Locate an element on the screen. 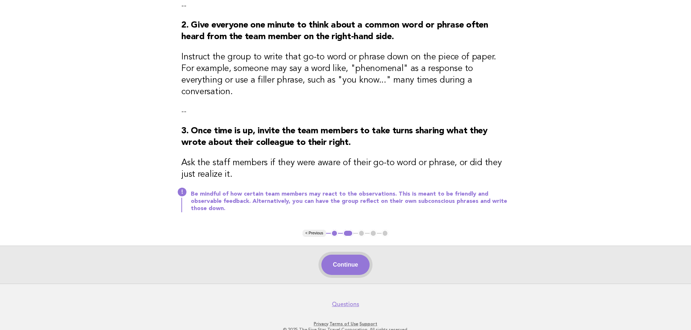 The height and width of the screenshot is (330, 691). a: Privacy is located at coordinates (321, 324).